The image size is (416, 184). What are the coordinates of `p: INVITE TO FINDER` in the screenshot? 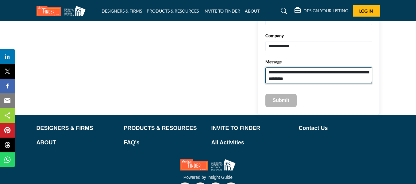 It's located at (252, 128).